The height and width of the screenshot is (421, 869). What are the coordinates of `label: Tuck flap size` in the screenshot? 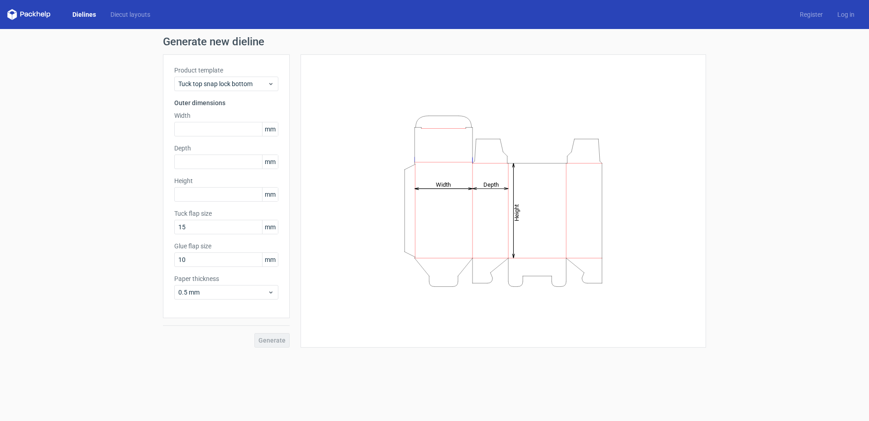 It's located at (226, 213).